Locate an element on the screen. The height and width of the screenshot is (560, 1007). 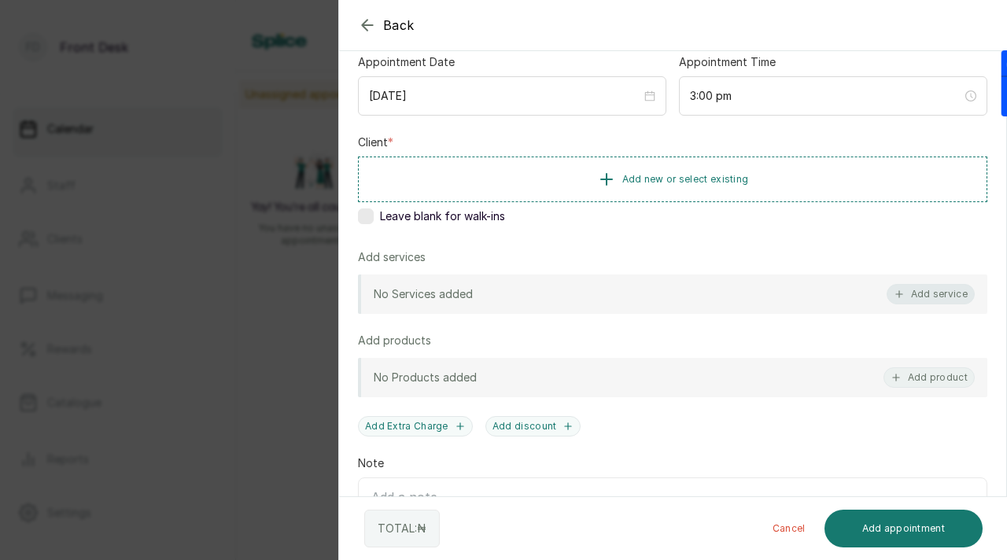
p: Add services is located at coordinates (392, 257).